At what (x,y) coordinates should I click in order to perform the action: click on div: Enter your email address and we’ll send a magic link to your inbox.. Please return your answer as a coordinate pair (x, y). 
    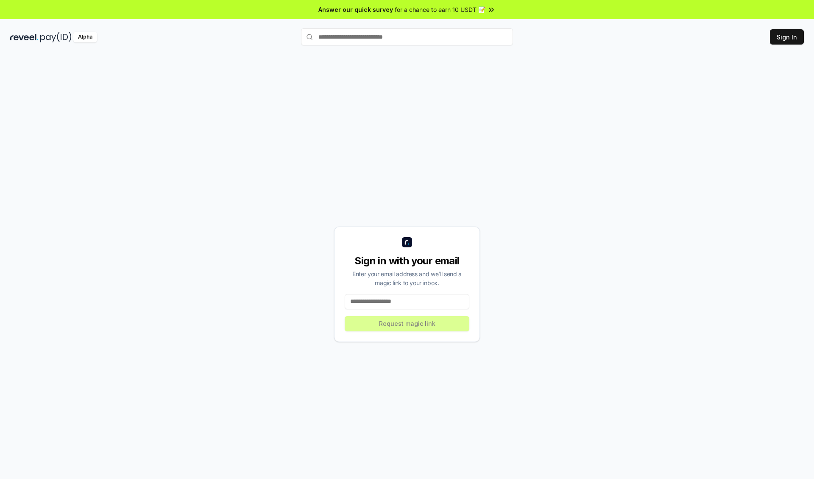
    Looking at the image, I should click on (407, 278).